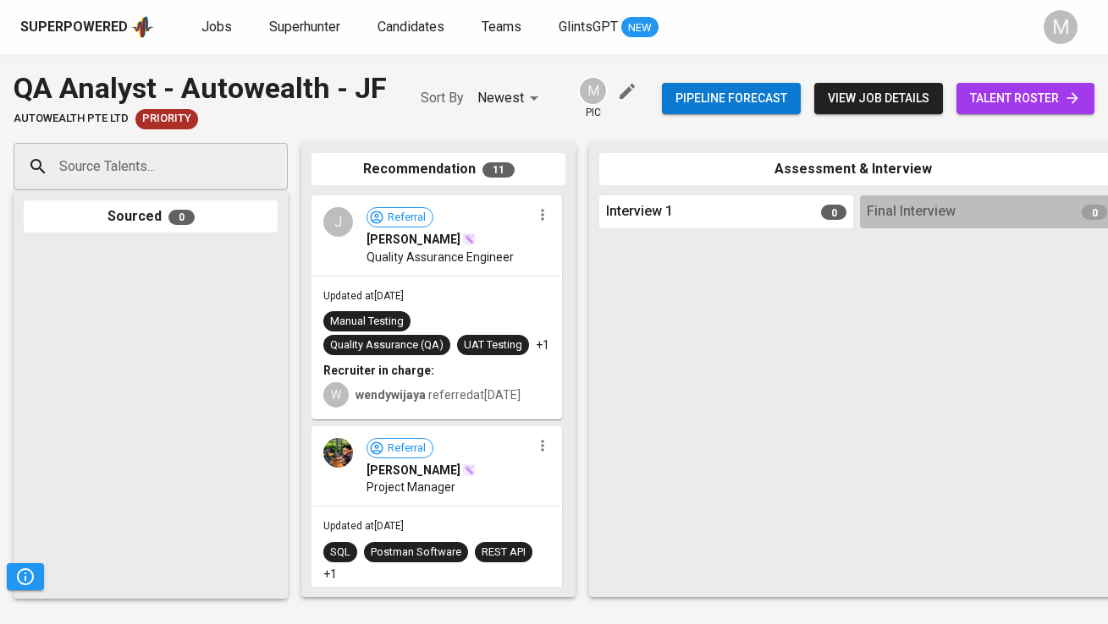 This screenshot has height=624, width=1108. Describe the element at coordinates (1025, 98) in the screenshot. I see `a: talent roster` at that location.